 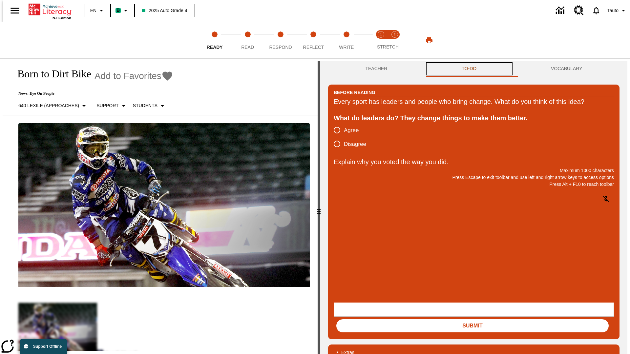 I want to click on span: B, so click(x=118, y=10).